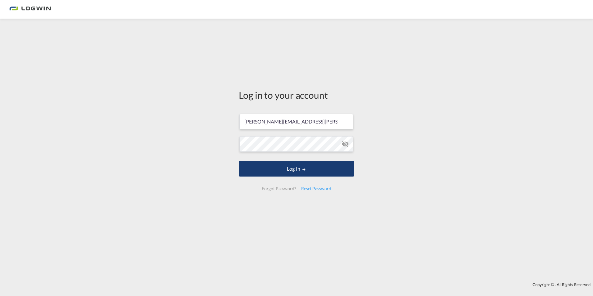 This screenshot has width=593, height=296. Describe the element at coordinates (279, 189) in the screenshot. I see `div: Forgot Password?` at that location.